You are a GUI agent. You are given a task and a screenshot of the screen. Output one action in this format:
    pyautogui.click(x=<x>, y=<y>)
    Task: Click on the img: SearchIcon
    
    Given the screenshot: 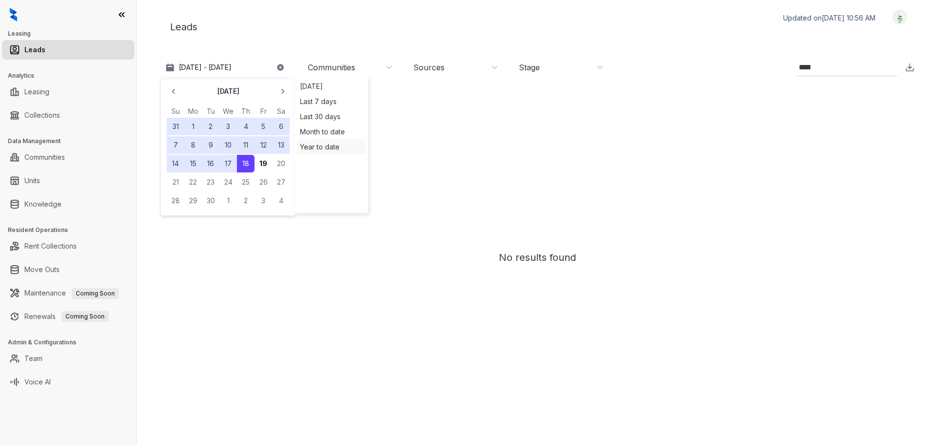 What is the action you would take?
    pyautogui.click(x=890, y=67)
    